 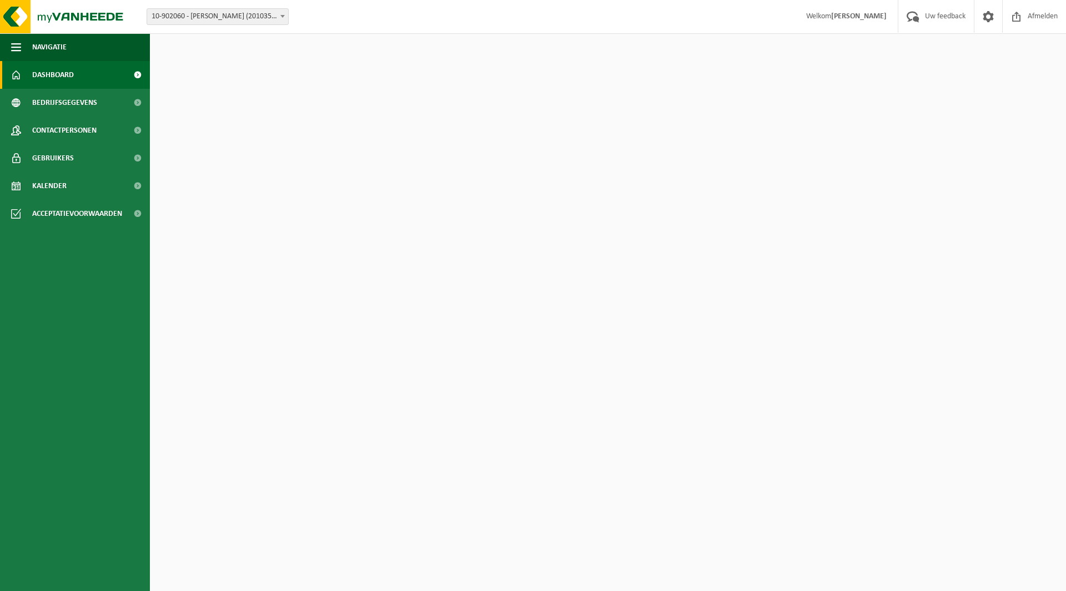 What do you see at coordinates (64, 103) in the screenshot?
I see `span: Bedrijfsgegevens` at bounding box center [64, 103].